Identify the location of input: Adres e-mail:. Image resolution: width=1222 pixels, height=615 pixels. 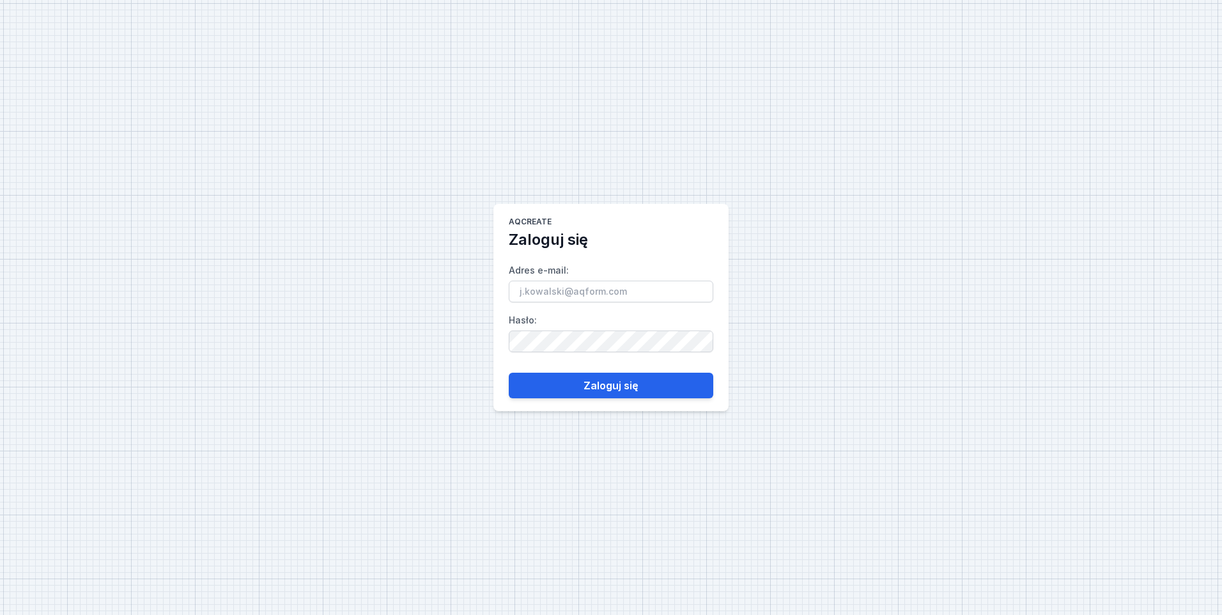
(611, 291).